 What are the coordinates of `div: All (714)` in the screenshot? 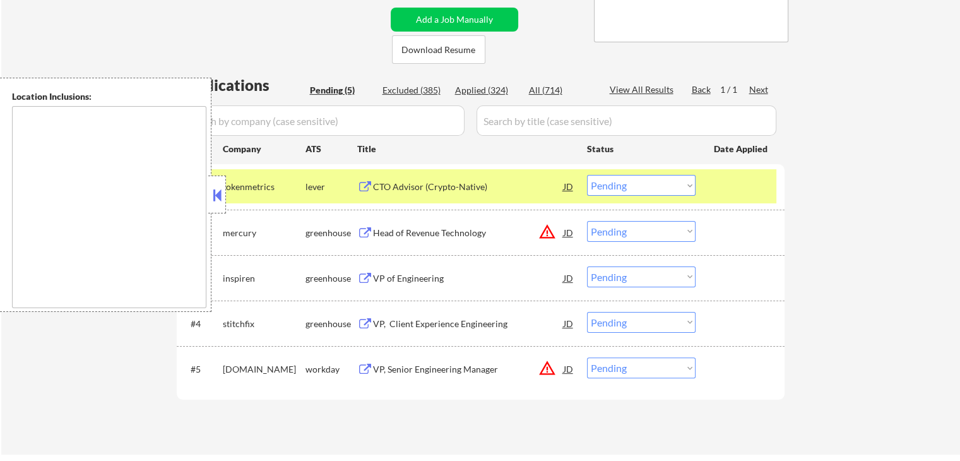 It's located at (561, 90).